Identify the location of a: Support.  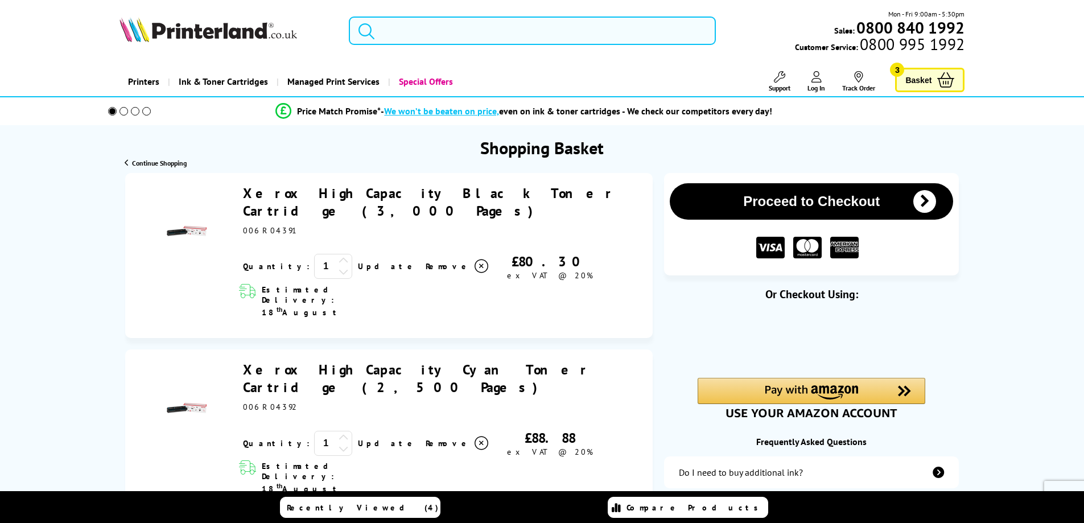
(780, 81).